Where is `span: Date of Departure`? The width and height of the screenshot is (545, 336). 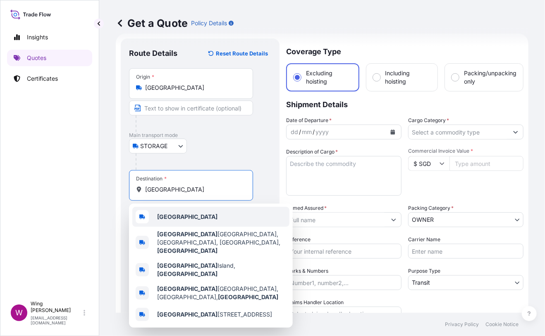 span: Date of Departure is located at coordinates (309, 120).